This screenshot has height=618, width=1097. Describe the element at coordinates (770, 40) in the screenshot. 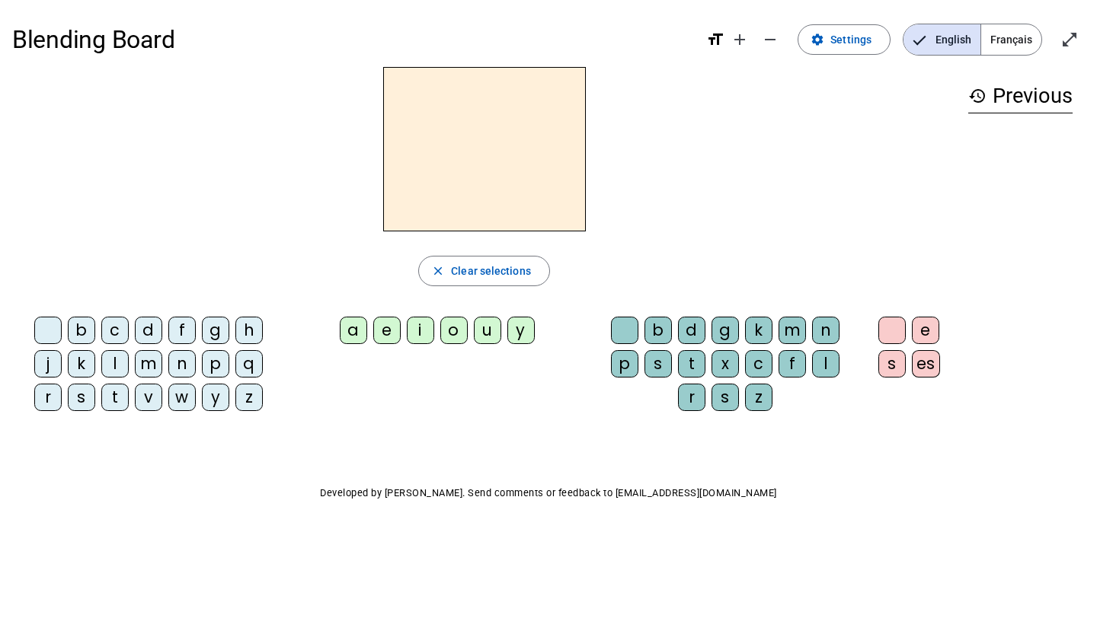

I see `mat-icon: remove` at that location.